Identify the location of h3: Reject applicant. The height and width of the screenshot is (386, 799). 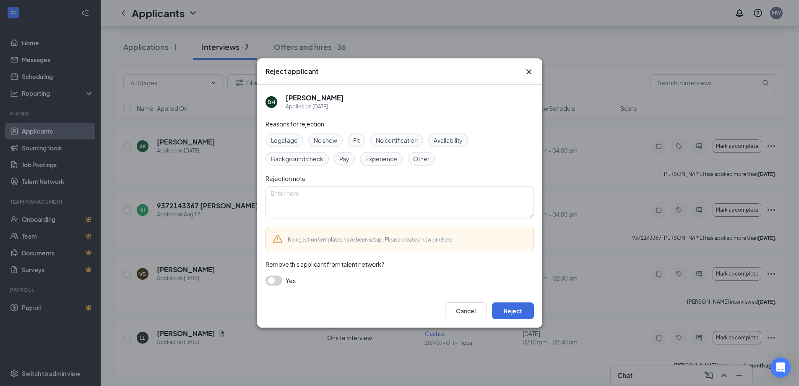
(292, 71).